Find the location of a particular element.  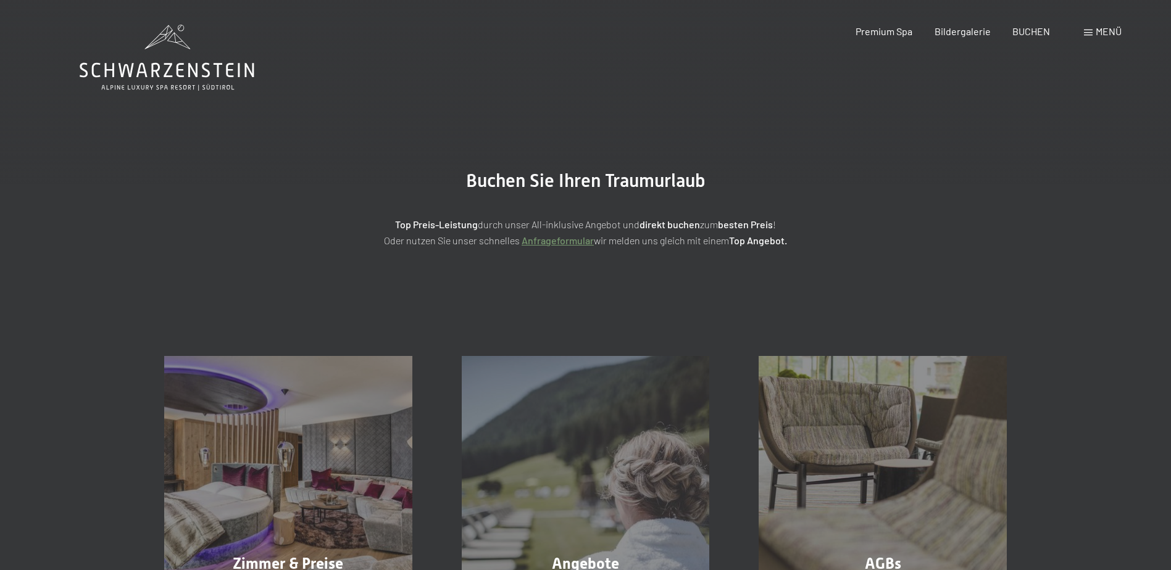

span: Menü is located at coordinates (1109, 31).